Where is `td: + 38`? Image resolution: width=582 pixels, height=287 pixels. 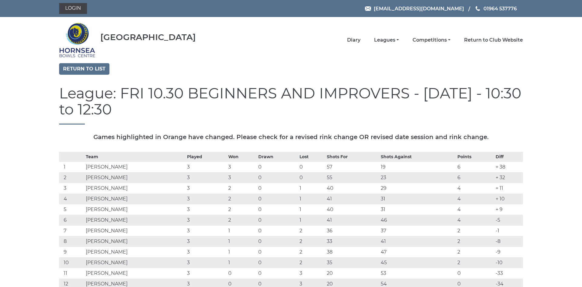 td: + 38 is located at coordinates (509, 167).